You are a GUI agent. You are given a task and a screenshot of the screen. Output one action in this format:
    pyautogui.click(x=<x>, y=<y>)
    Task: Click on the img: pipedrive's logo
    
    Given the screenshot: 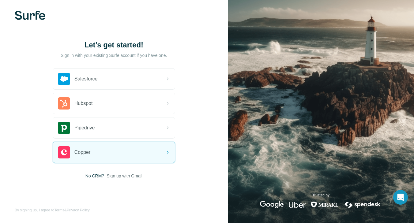 What is the action you would take?
    pyautogui.click(x=64, y=128)
    